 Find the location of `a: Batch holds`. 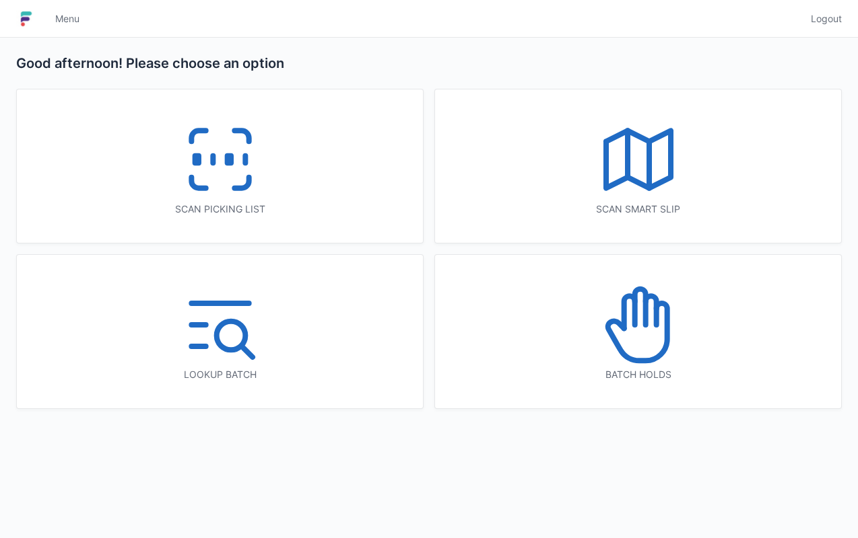

a: Batch holds is located at coordinates (637, 332).